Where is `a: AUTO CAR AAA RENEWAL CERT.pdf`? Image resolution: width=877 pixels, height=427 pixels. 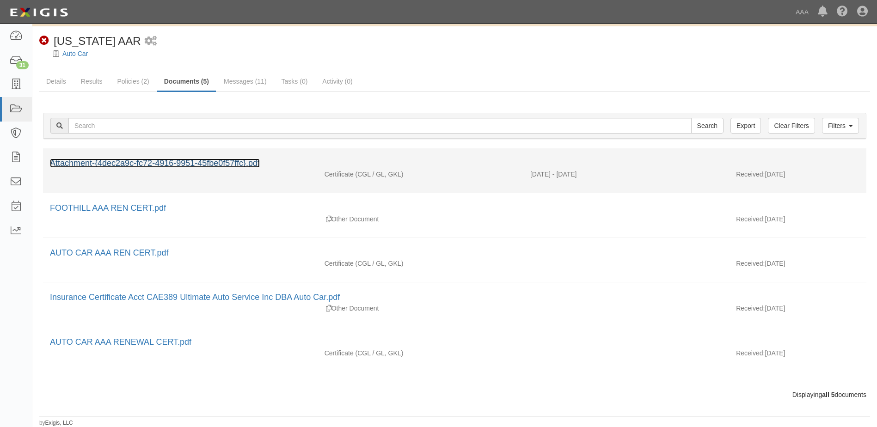
a: AUTO CAR AAA RENEWAL CERT.pdf is located at coordinates (121, 342).